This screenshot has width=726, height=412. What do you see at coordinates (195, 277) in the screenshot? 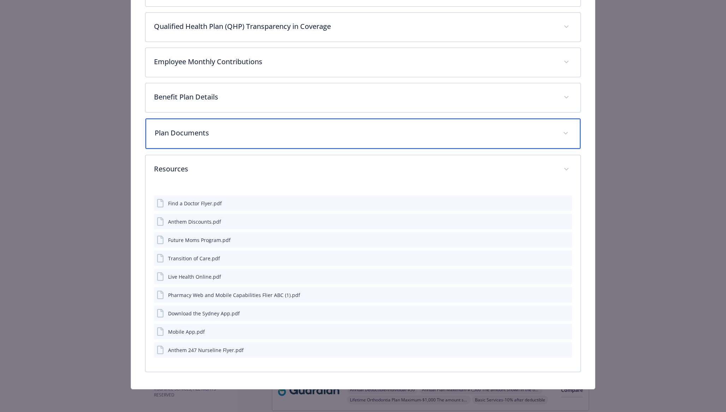
I see `div: Live Health Online.pdf` at bounding box center [195, 277].